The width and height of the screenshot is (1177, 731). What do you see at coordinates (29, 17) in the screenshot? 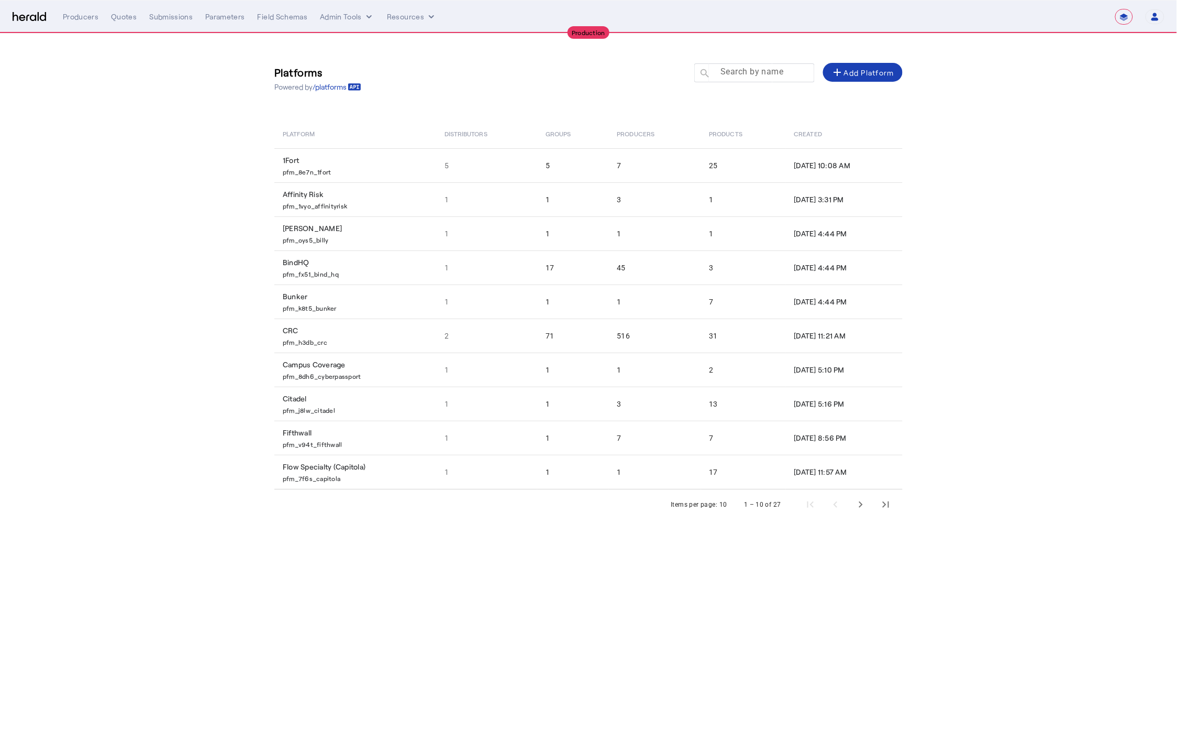
I see `img: Herald Logo` at bounding box center [29, 17].